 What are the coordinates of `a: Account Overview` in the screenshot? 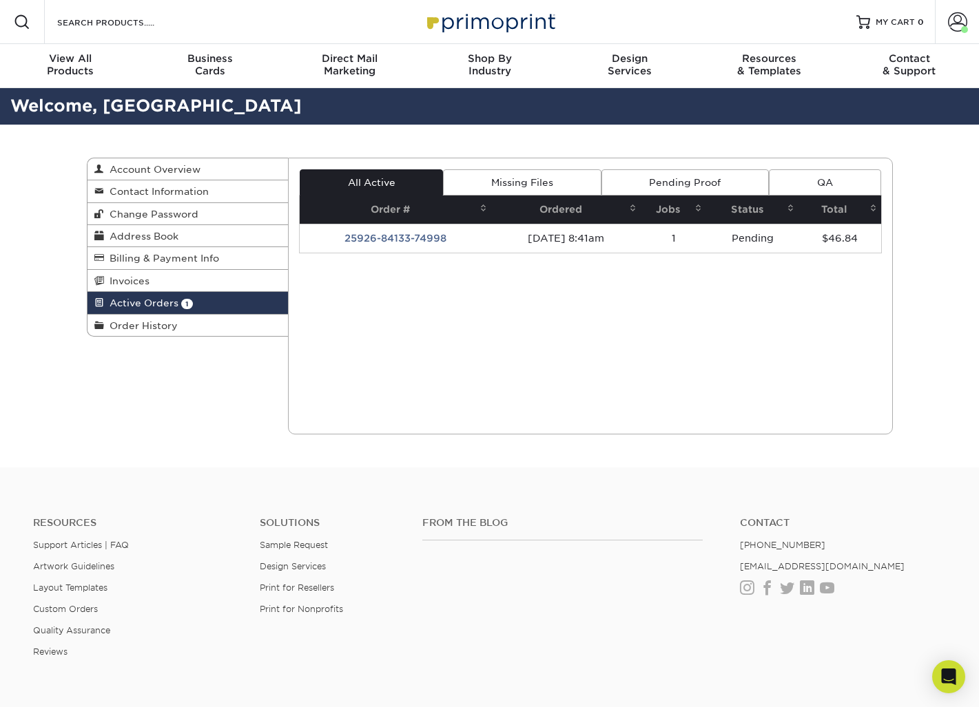 It's located at (188, 169).